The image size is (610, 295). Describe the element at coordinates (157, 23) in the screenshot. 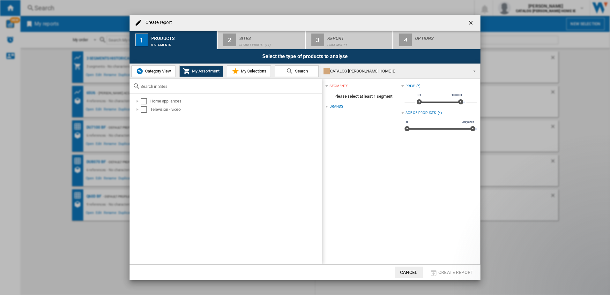

I see `h4: Create report` at that location.